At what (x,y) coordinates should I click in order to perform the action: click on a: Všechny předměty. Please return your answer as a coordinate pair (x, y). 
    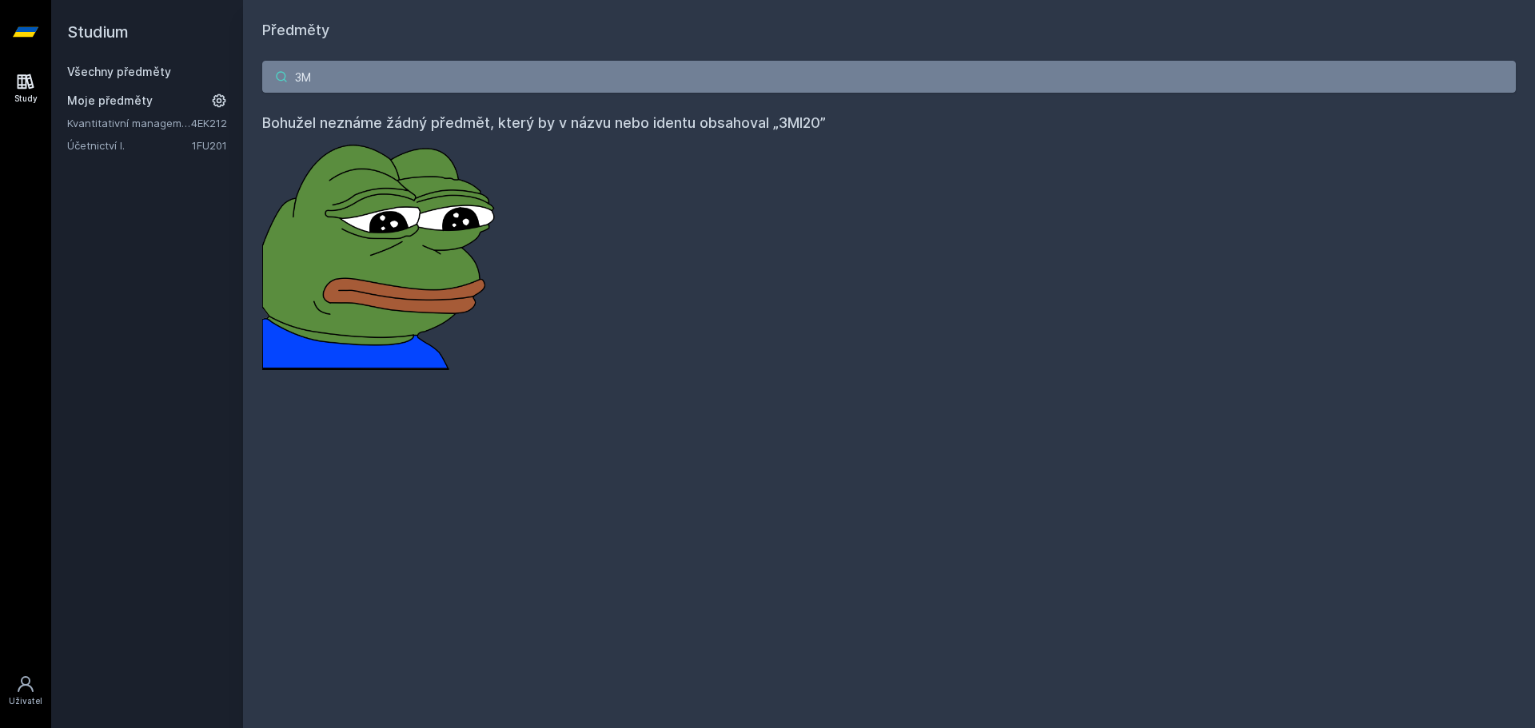
    Looking at the image, I should click on (119, 71).